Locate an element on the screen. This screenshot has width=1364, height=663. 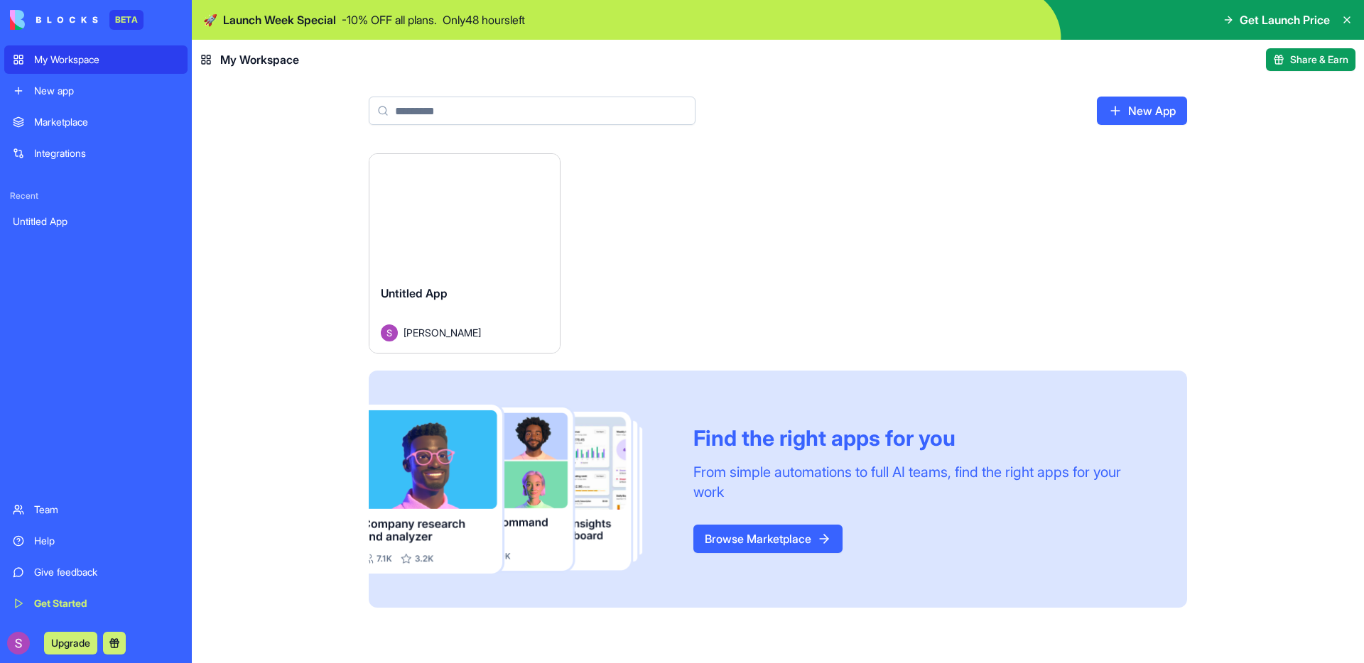
span: Untitled App is located at coordinates (414, 293).